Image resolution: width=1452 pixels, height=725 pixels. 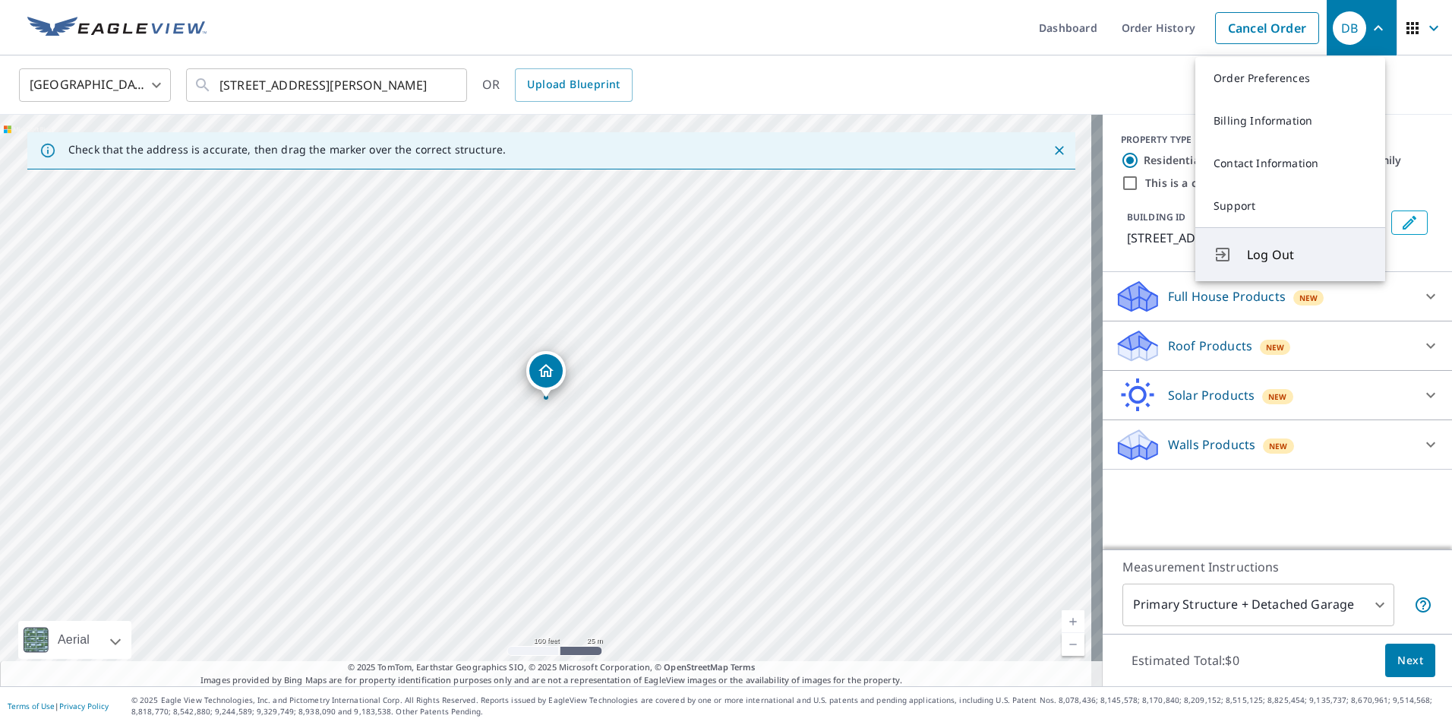 I want to click on label: Residential, so click(x=1174, y=160).